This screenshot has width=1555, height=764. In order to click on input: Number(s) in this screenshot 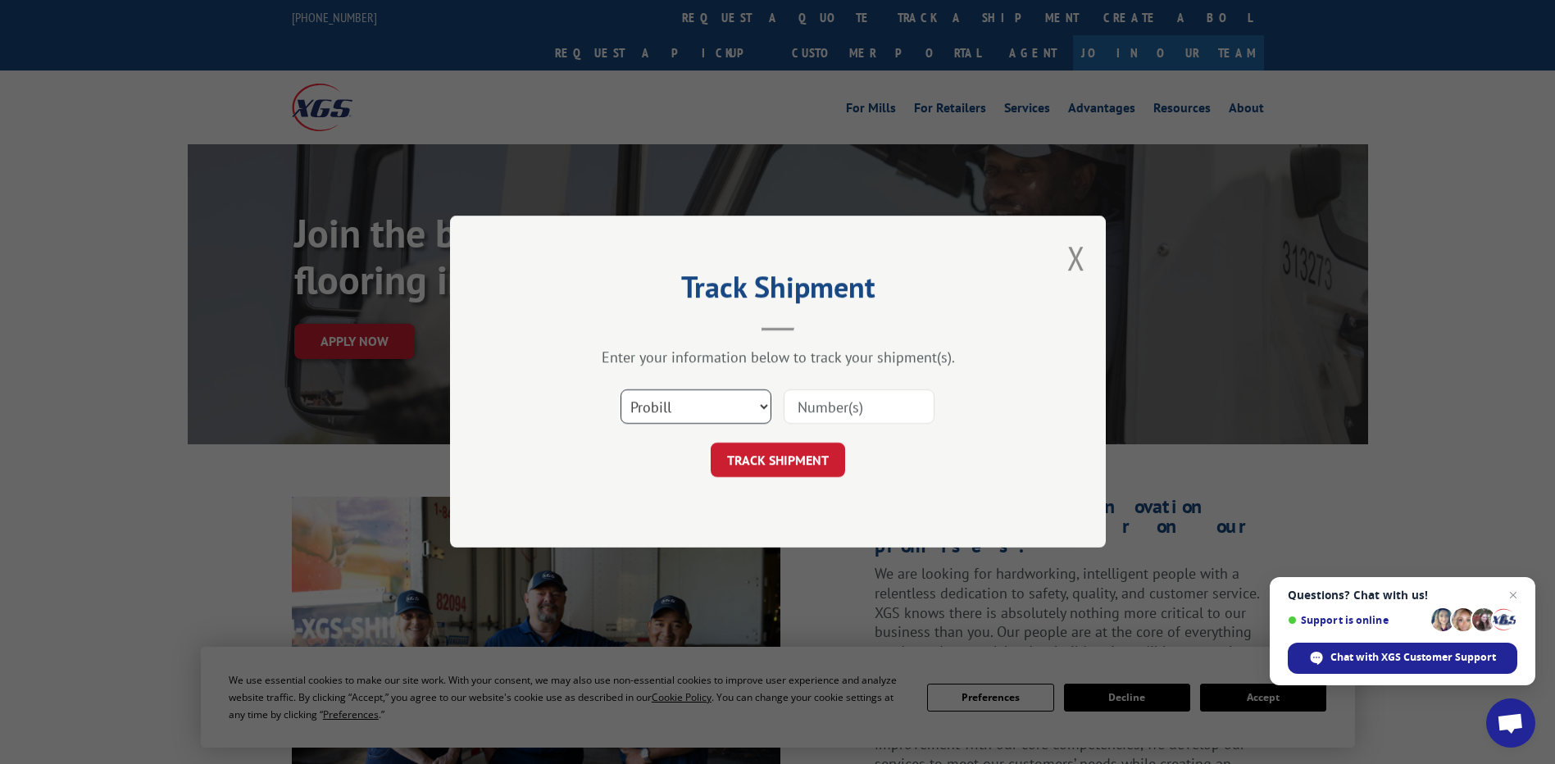, I will do `click(859, 407)`.